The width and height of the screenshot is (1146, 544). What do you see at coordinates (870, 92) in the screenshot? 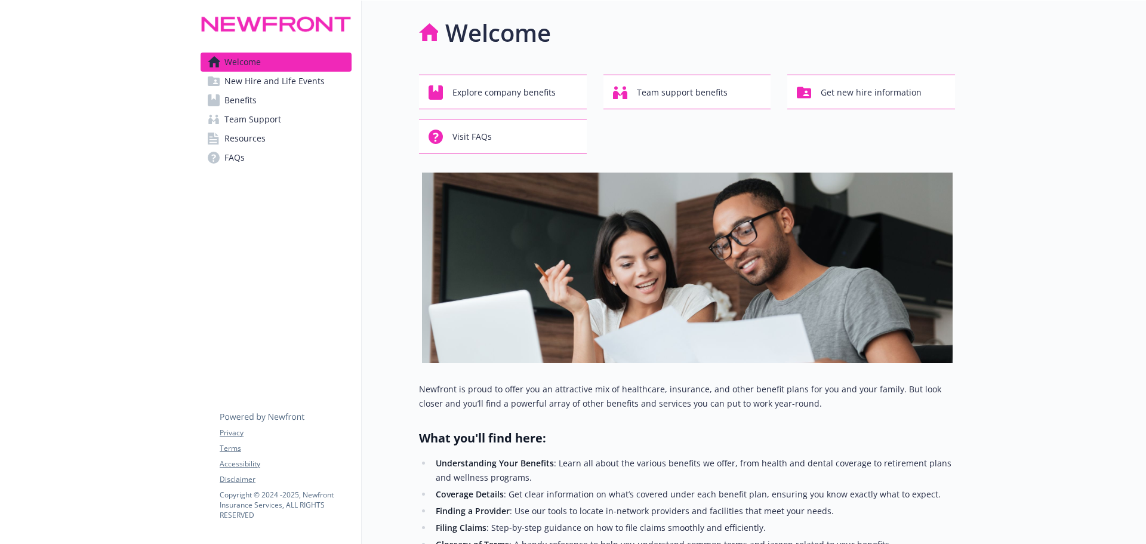
I see `button: Get new hire information` at bounding box center [870, 92].